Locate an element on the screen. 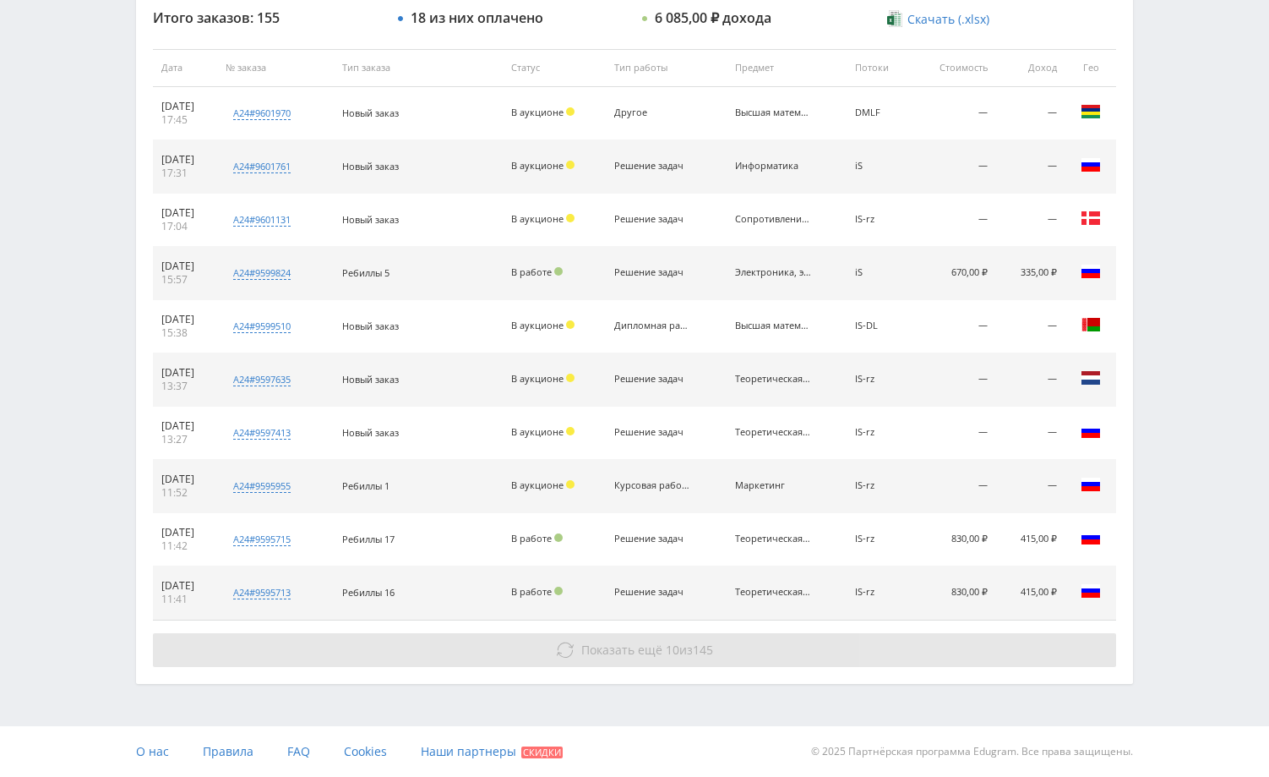  div: 17:04 is located at coordinates (185, 226).